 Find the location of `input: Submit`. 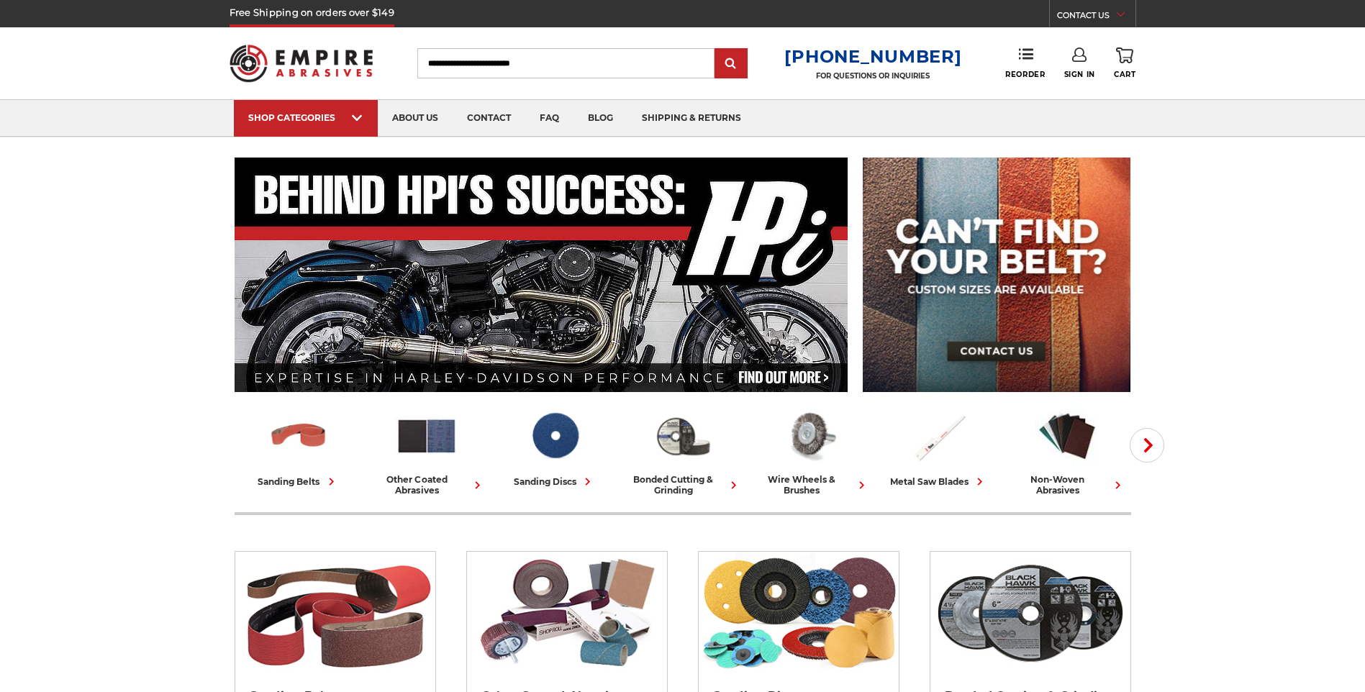

input: Submit is located at coordinates (731, 64).